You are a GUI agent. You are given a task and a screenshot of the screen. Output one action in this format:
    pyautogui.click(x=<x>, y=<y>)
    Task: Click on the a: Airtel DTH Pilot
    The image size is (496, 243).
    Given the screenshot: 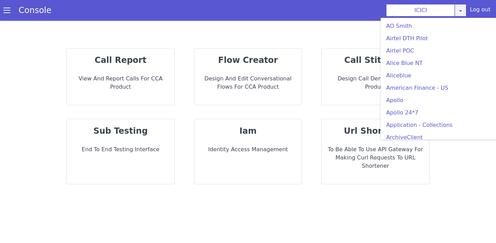 What is the action you would take?
    pyautogui.click(x=438, y=39)
    